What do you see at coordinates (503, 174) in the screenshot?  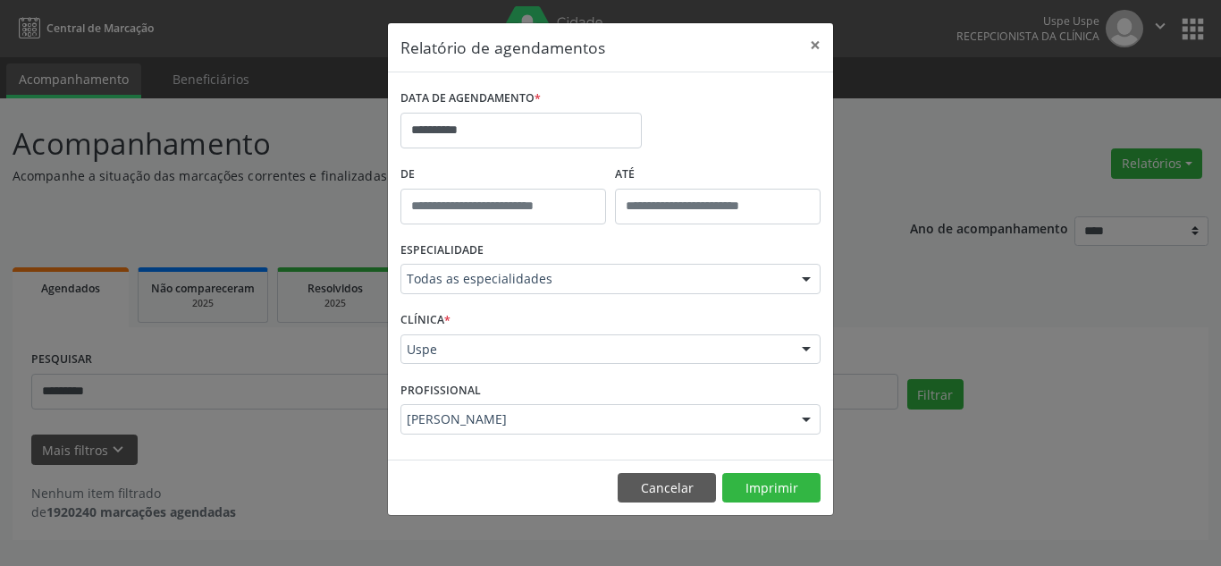 I see `label: De` at bounding box center [503, 174].